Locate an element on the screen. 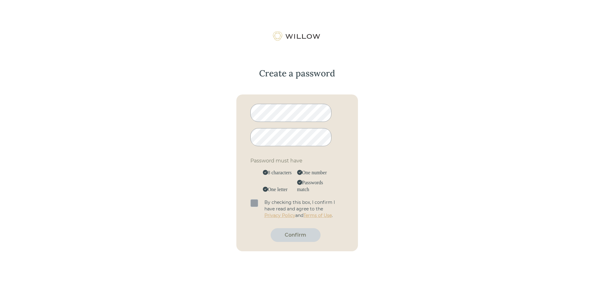  div: Confirm is located at coordinates (296, 235).